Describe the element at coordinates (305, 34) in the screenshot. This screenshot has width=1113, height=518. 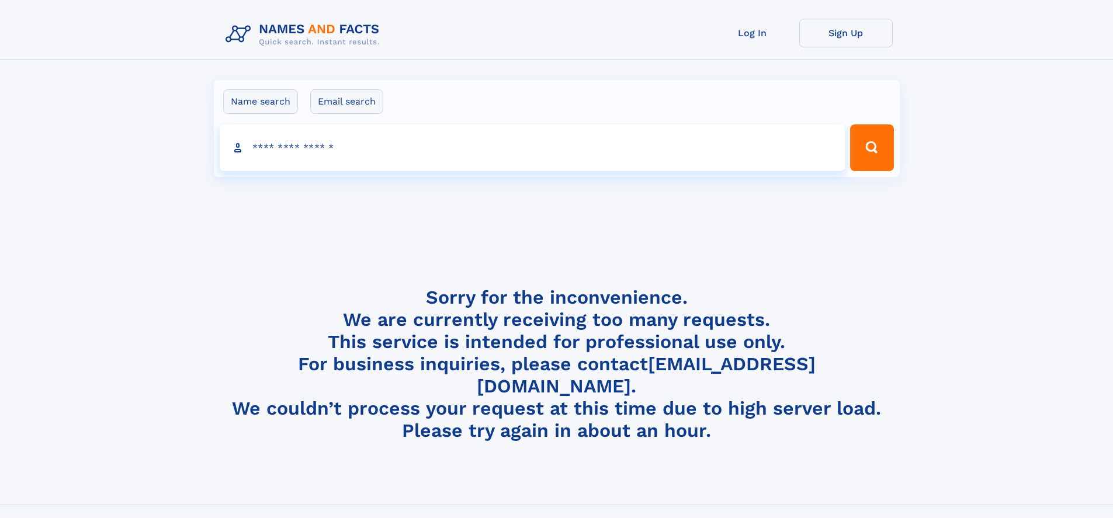
I see `img: Logo Names and Facts` at that location.